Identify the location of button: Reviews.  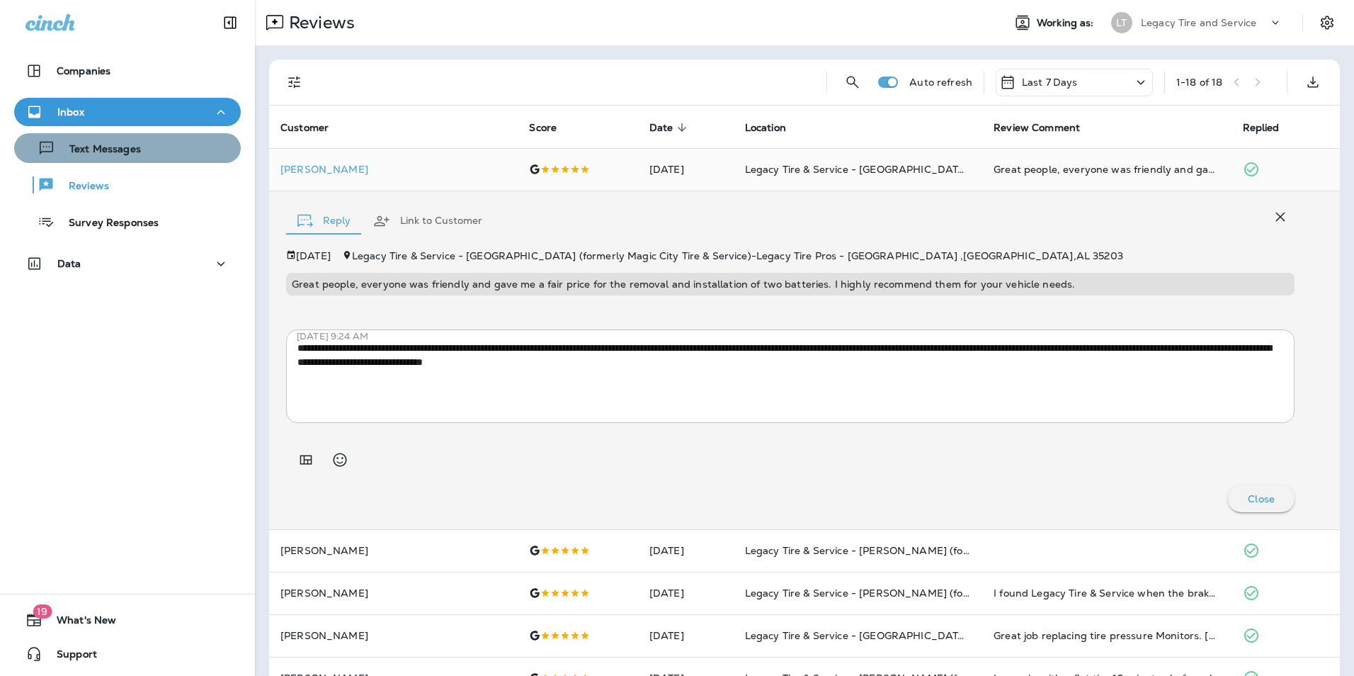
(127, 185).